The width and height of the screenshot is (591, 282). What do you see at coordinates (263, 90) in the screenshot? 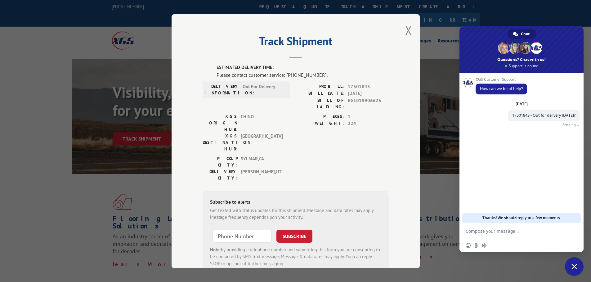
I see `span: Out For Delivery` at bounding box center [263, 90].